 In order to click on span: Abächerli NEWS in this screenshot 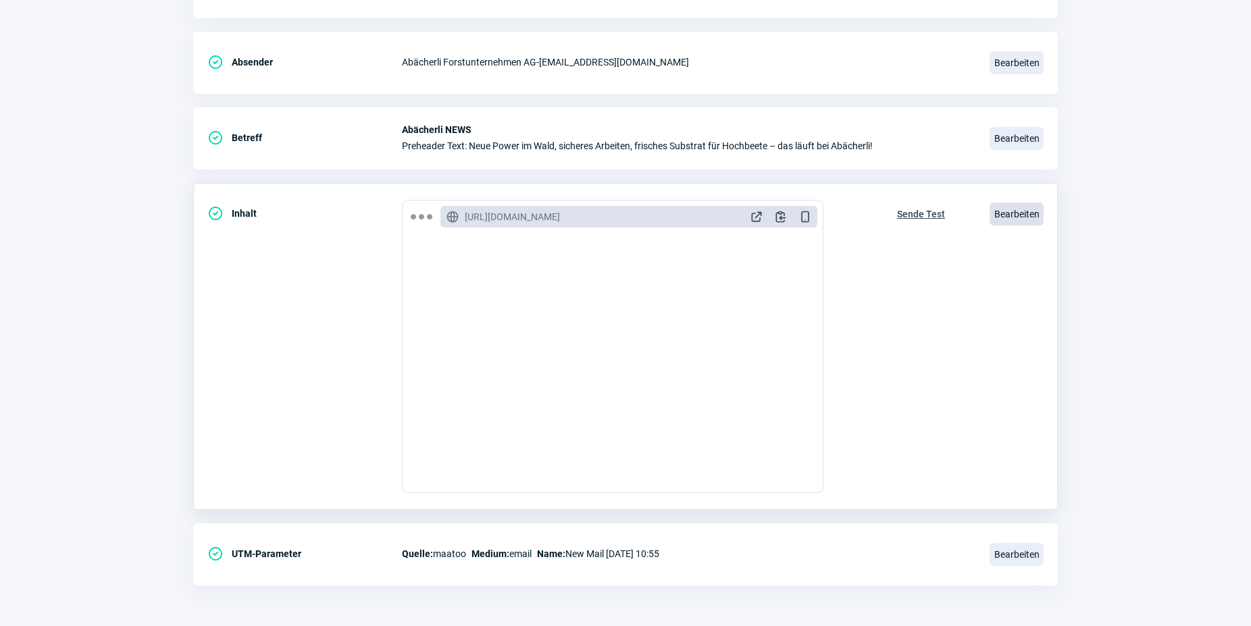, I will do `click(688, 130)`.